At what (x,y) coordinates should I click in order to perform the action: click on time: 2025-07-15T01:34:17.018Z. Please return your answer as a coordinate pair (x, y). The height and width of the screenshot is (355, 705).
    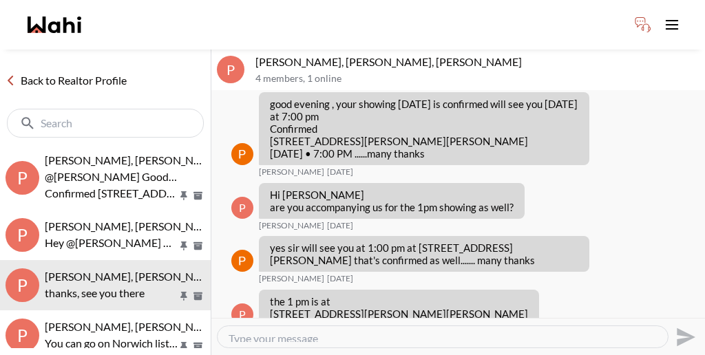
    Looking at the image, I should click on (340, 279).